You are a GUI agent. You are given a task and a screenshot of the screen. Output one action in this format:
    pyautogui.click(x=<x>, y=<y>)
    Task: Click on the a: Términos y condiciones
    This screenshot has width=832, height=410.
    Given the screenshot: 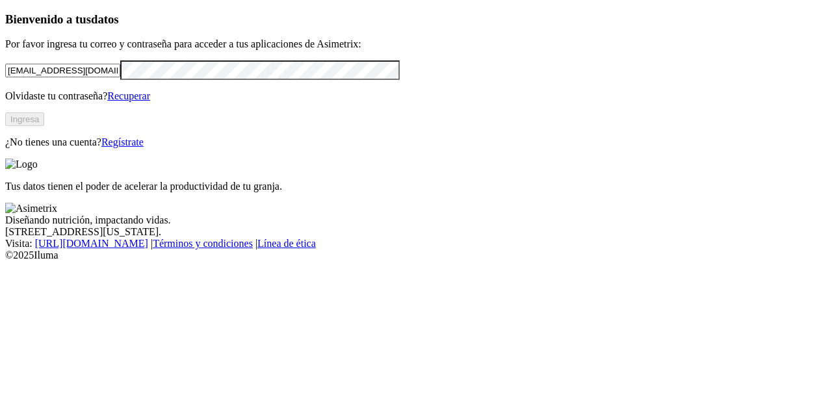 What is the action you would take?
    pyautogui.click(x=203, y=243)
    